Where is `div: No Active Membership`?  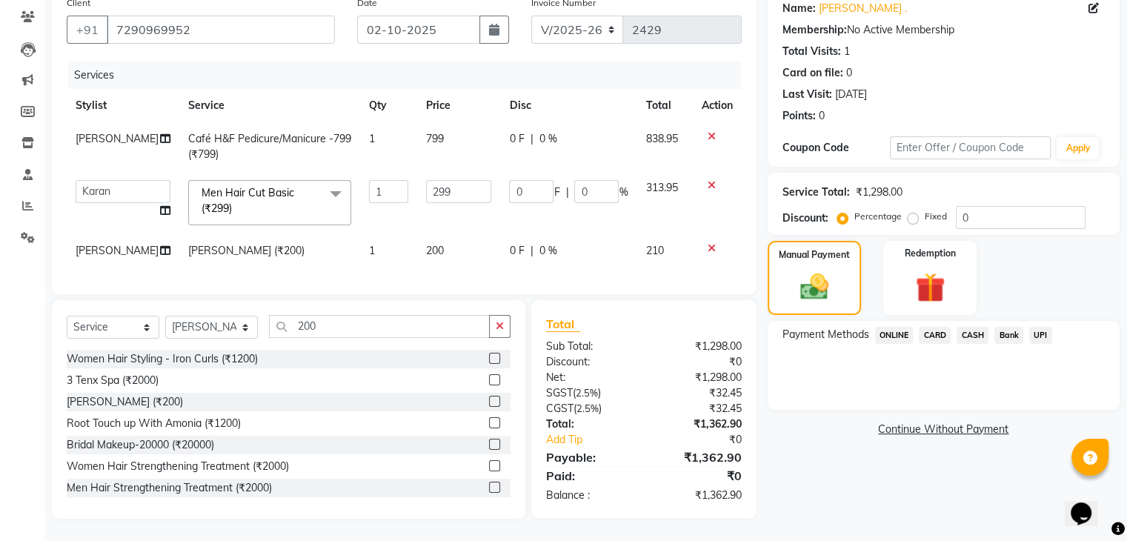 div: No Active Membership is located at coordinates (944, 30).